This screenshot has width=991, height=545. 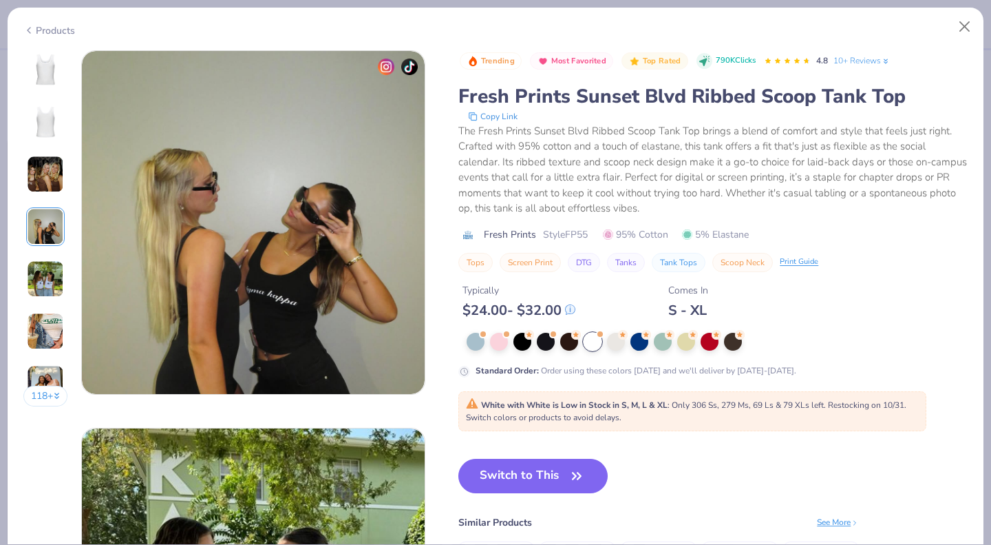 What do you see at coordinates (473, 61) in the screenshot?
I see `img: Trending sort` at bounding box center [473, 61].